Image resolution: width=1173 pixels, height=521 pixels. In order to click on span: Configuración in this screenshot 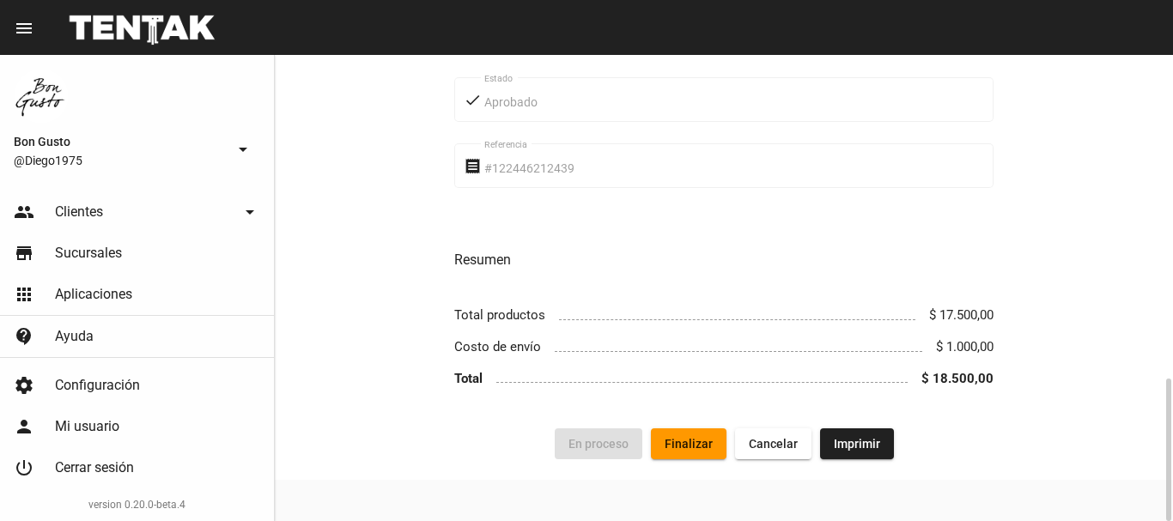, I will do `click(97, 386)`.